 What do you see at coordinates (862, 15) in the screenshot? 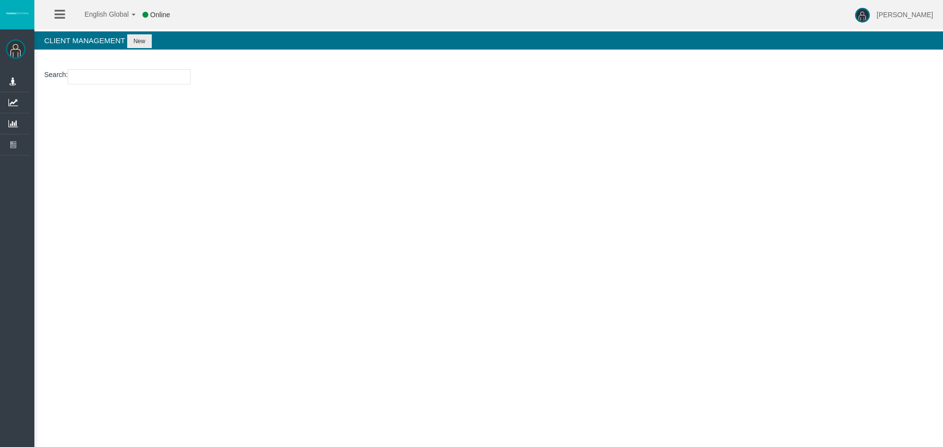
I see `img: user-image` at bounding box center [862, 15].